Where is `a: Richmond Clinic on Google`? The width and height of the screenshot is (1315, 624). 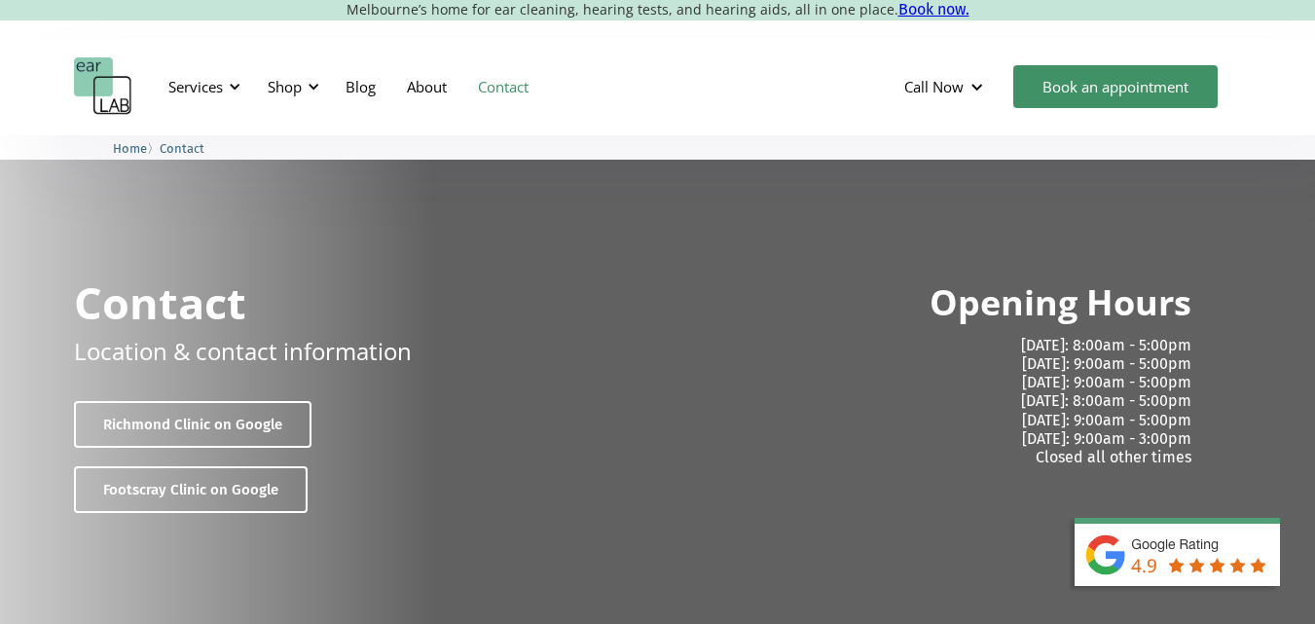
a: Richmond Clinic on Google is located at coordinates (193, 424).